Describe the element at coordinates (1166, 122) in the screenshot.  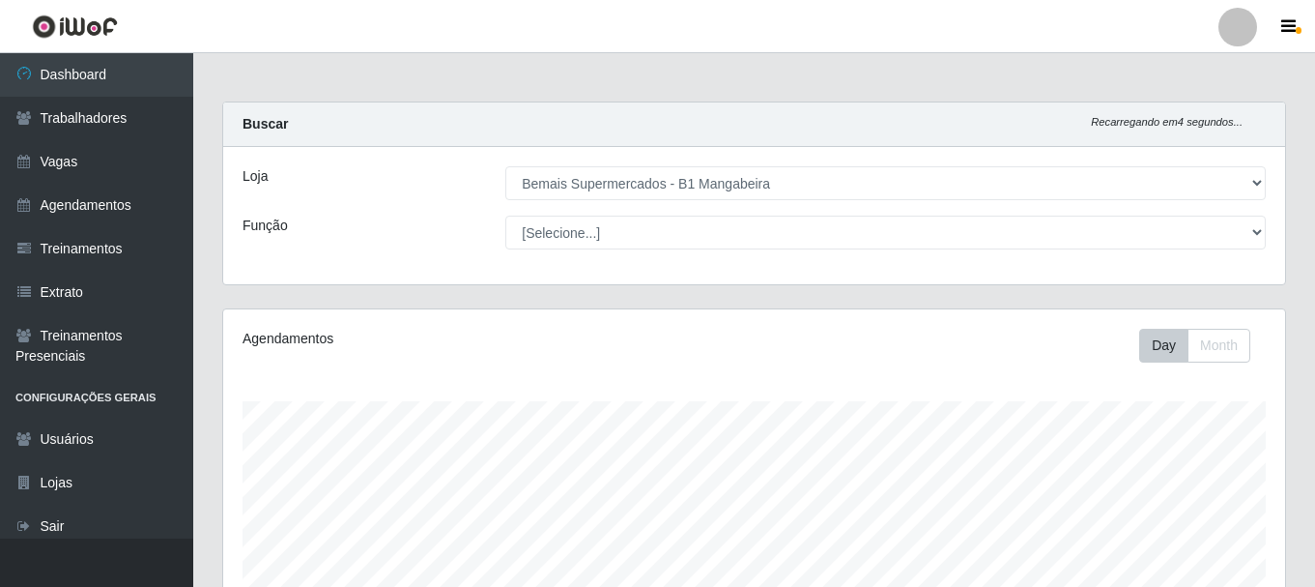
I see `i: Recarregando em 4 segundos...` at that location.